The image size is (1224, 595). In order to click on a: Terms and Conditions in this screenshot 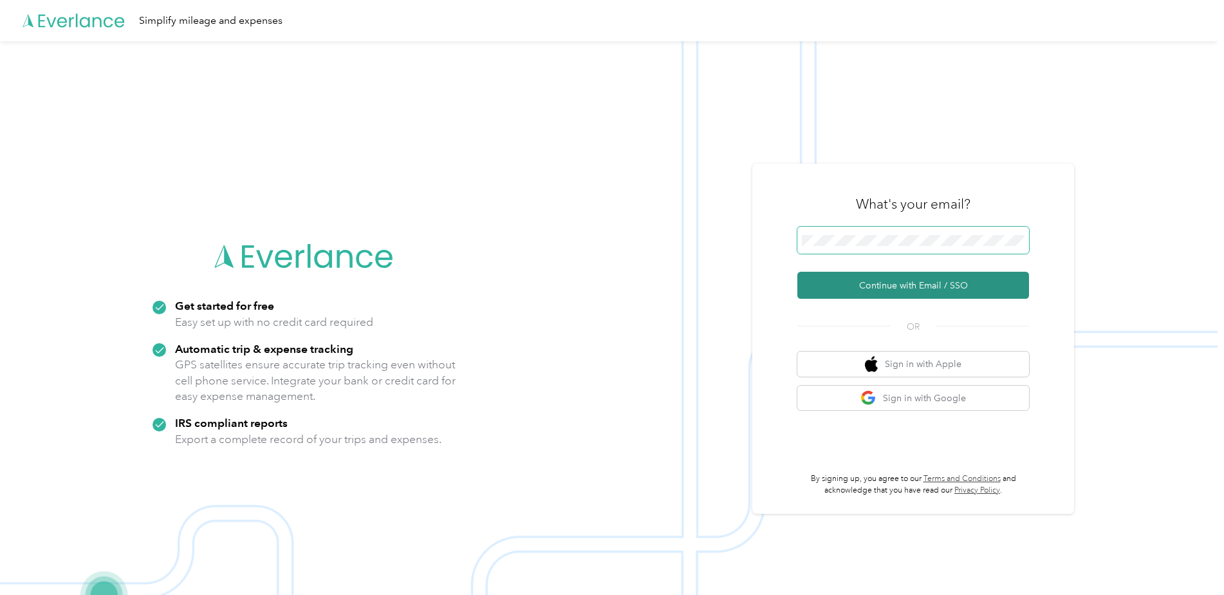, I will do `click(962, 478)`.